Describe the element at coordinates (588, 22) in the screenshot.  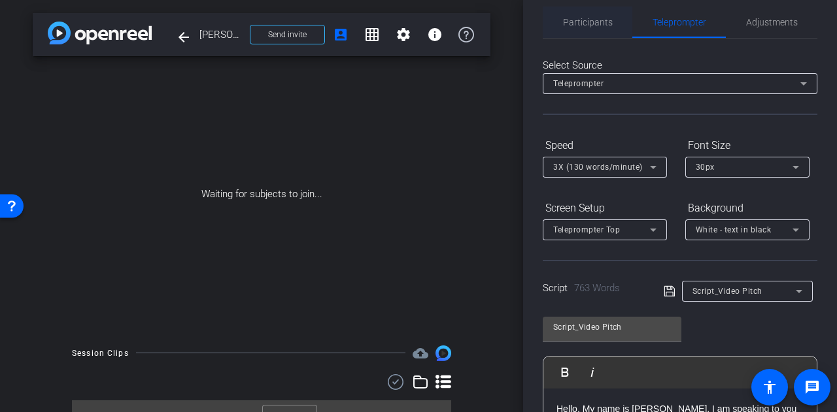
I see `span: Participants` at that location.